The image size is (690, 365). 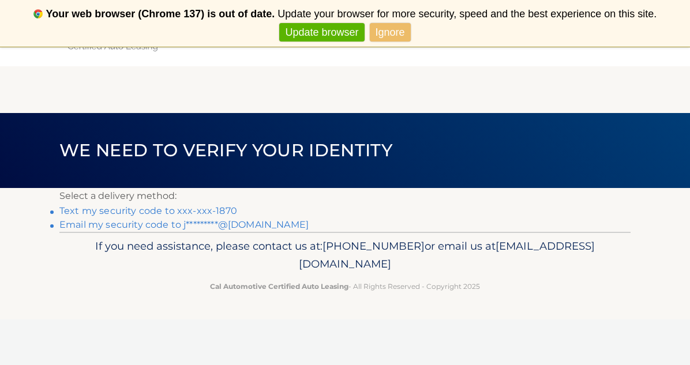 I want to click on a: Update browser, so click(x=321, y=32).